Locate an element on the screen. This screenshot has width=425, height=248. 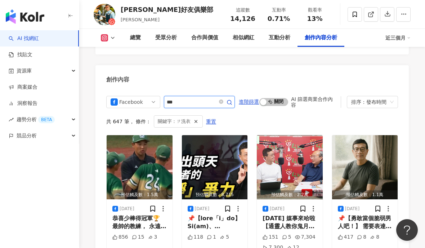
span: 關鍵字：ㄗ洗衣 is located at coordinates (174, 121).